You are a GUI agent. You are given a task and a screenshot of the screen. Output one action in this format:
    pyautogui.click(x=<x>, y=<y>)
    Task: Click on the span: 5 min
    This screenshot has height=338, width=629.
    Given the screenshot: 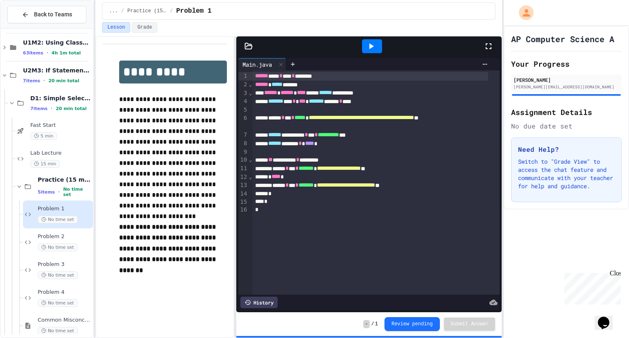 What is the action you would take?
    pyautogui.click(x=43, y=136)
    